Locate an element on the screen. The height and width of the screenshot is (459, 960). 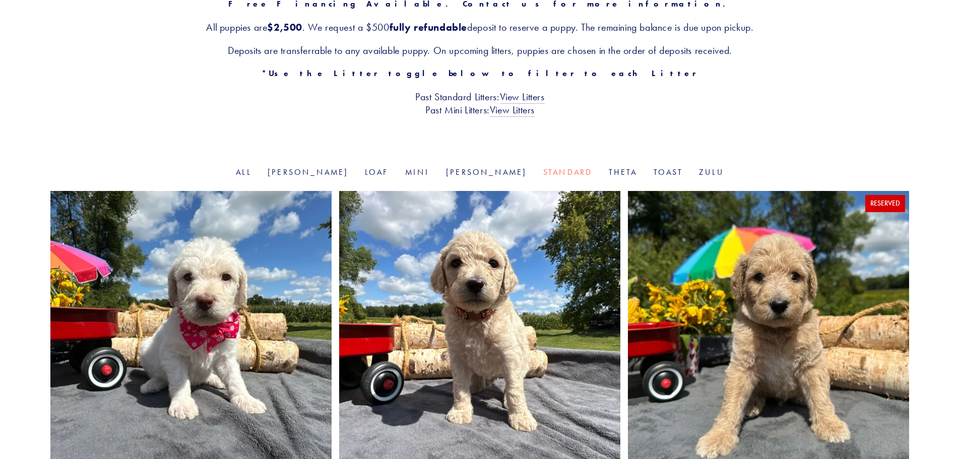
a: All is located at coordinates (243, 172).